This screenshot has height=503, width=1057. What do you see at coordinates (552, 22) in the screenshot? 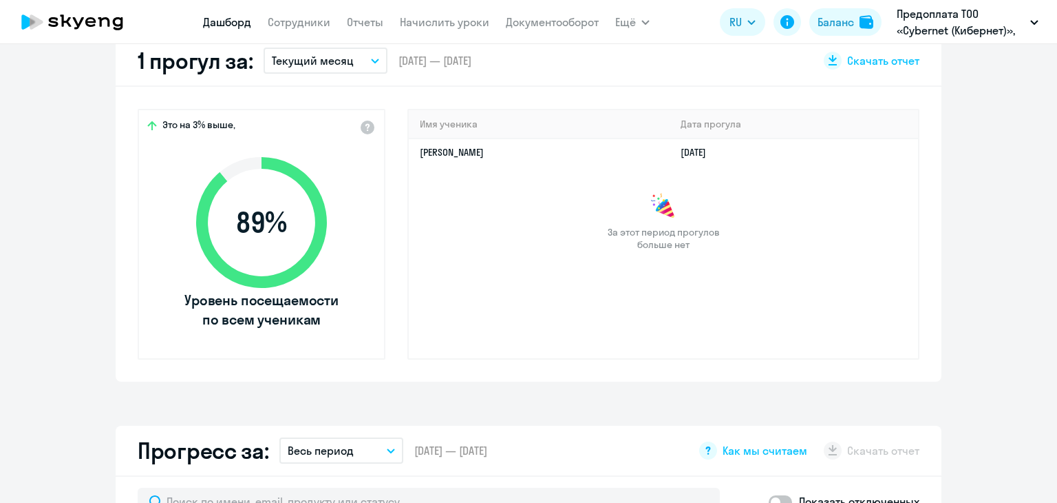
I see `a: Документооборот` at bounding box center [552, 22].